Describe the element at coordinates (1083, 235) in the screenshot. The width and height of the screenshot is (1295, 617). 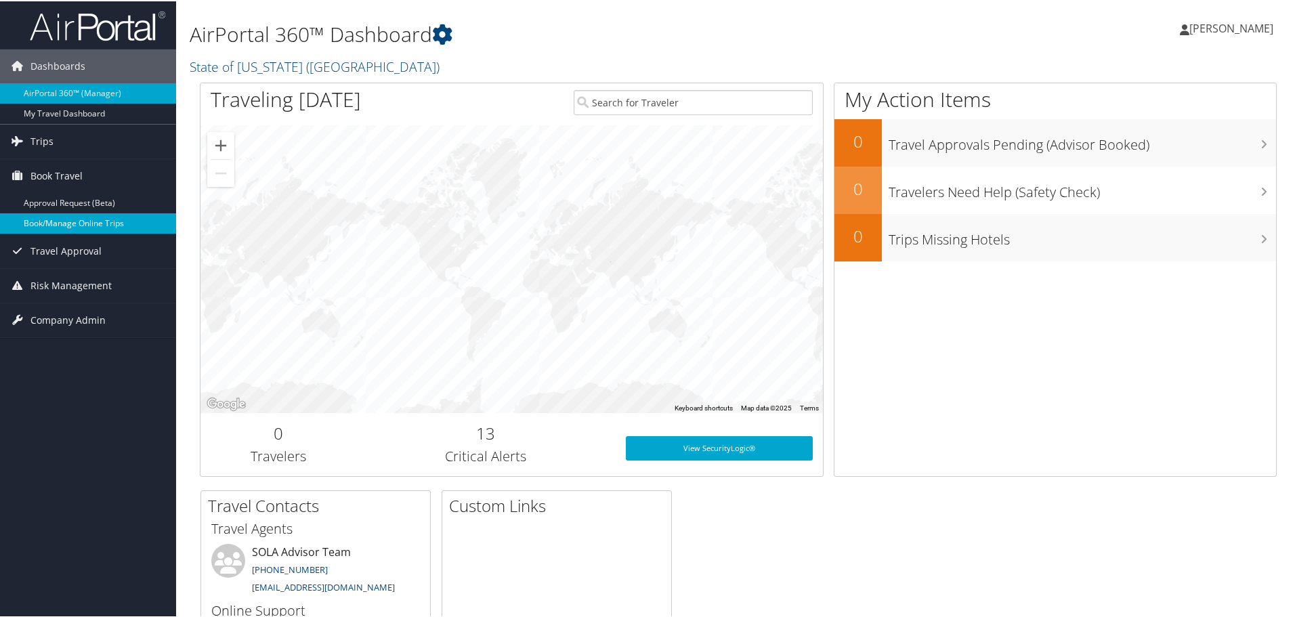
I see `h3: Trips Missing Hotels` at that location.